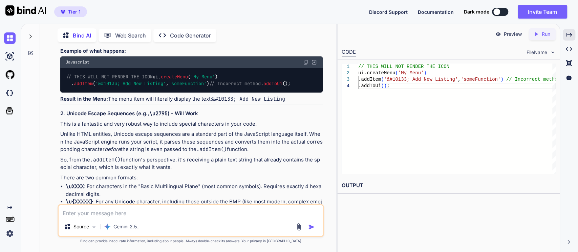  What do you see at coordinates (314, 62) in the screenshot?
I see `img: Open in Browser` at bounding box center [314, 62].